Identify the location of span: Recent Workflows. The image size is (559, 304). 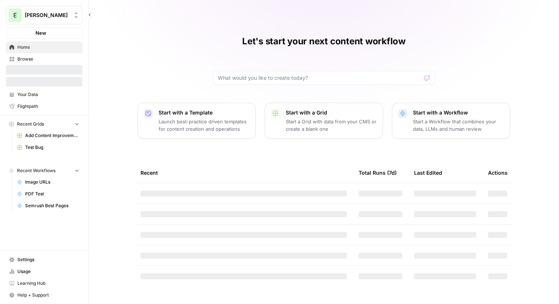
(36, 171).